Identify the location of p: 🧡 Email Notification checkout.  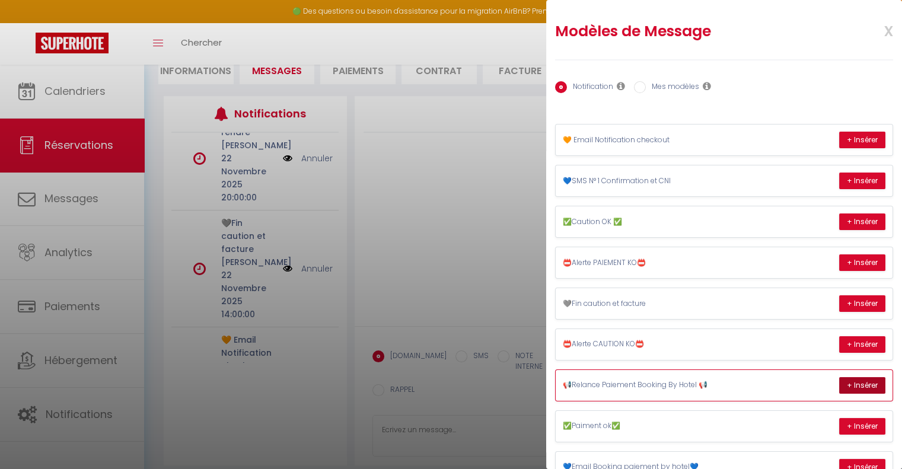
(651, 140).